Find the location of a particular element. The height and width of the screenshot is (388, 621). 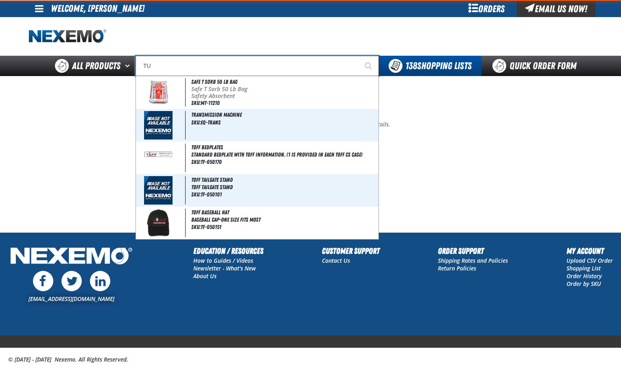

a: Order by SKU is located at coordinates (583, 283).